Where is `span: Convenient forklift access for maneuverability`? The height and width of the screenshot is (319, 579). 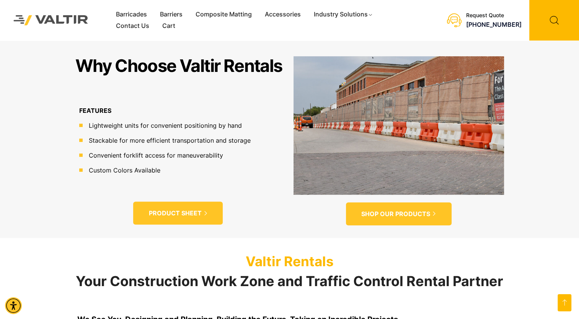
span: Convenient forklift access for maneuverability is located at coordinates (155, 156).